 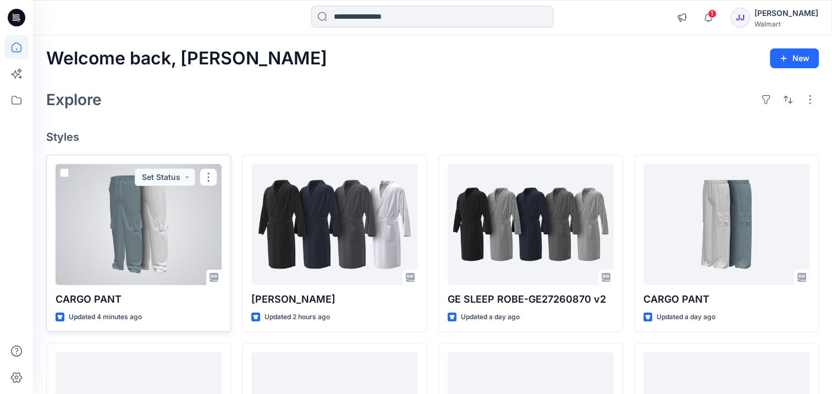 I want to click on p: Updated 4 minutes ago, so click(x=105, y=317).